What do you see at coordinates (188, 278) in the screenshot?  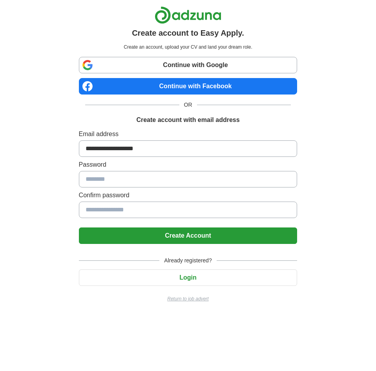 I see `button: Login` at bounding box center [188, 278].